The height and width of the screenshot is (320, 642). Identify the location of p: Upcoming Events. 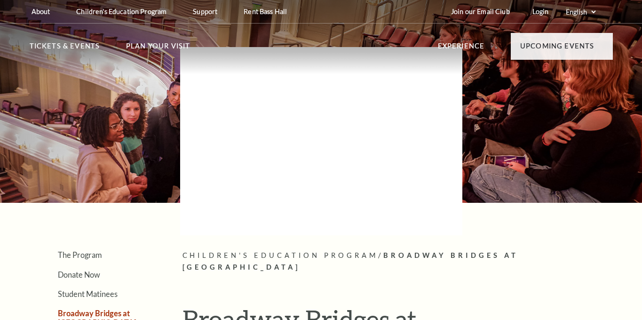
(558, 49).